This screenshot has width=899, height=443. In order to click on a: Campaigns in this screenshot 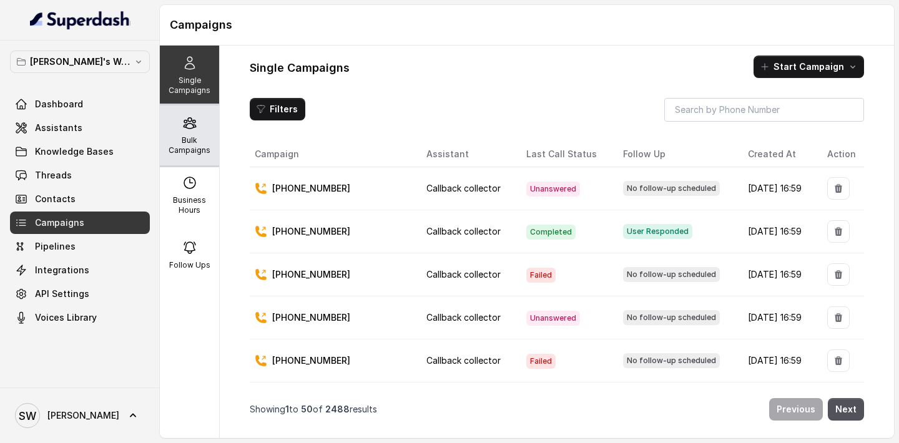, I will do `click(80, 223)`.